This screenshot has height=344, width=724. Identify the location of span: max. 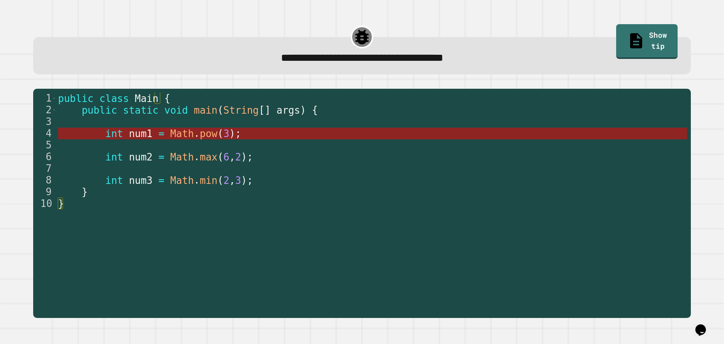
(208, 157).